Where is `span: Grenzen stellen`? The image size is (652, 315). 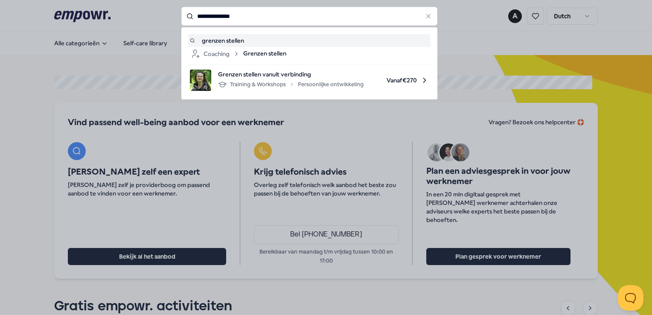 span: Grenzen stellen is located at coordinates (265, 54).